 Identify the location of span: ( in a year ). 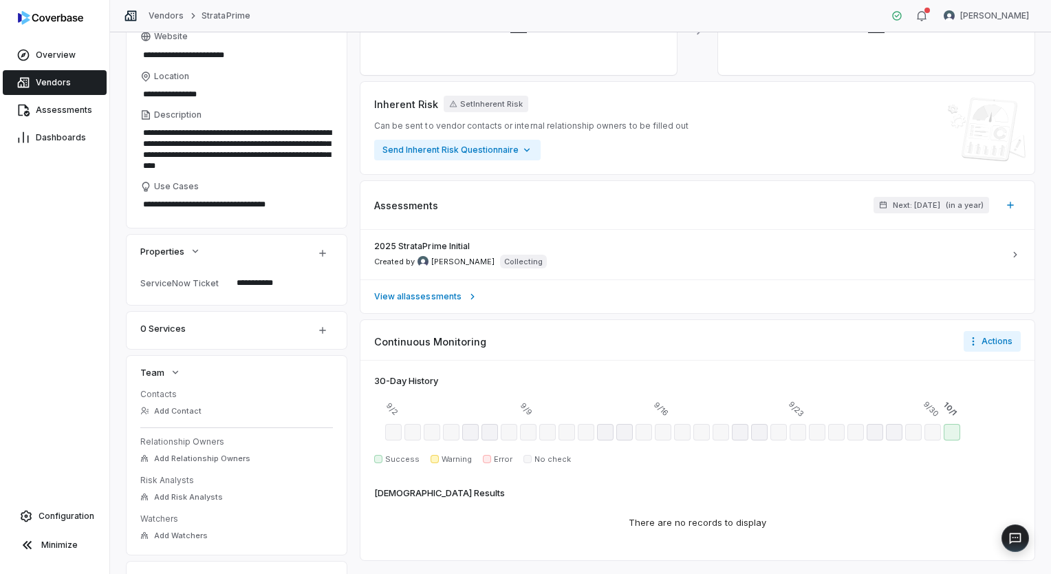
(964, 205).